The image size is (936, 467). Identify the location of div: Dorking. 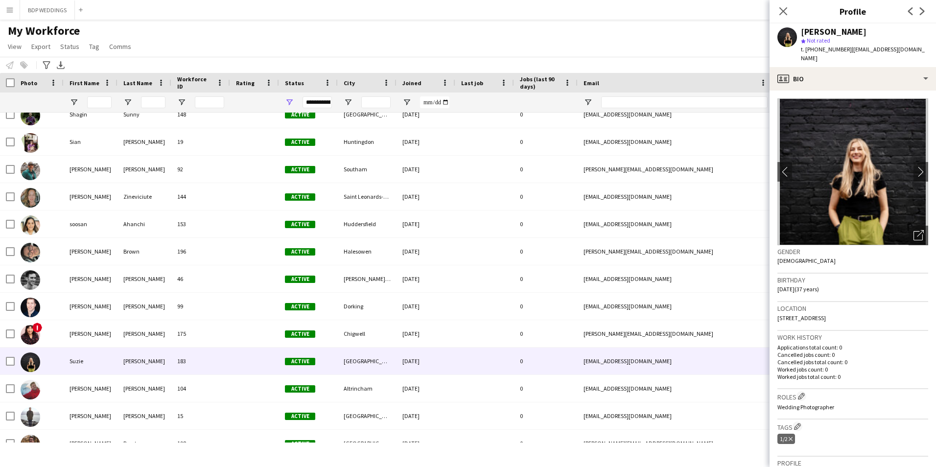
(367, 306).